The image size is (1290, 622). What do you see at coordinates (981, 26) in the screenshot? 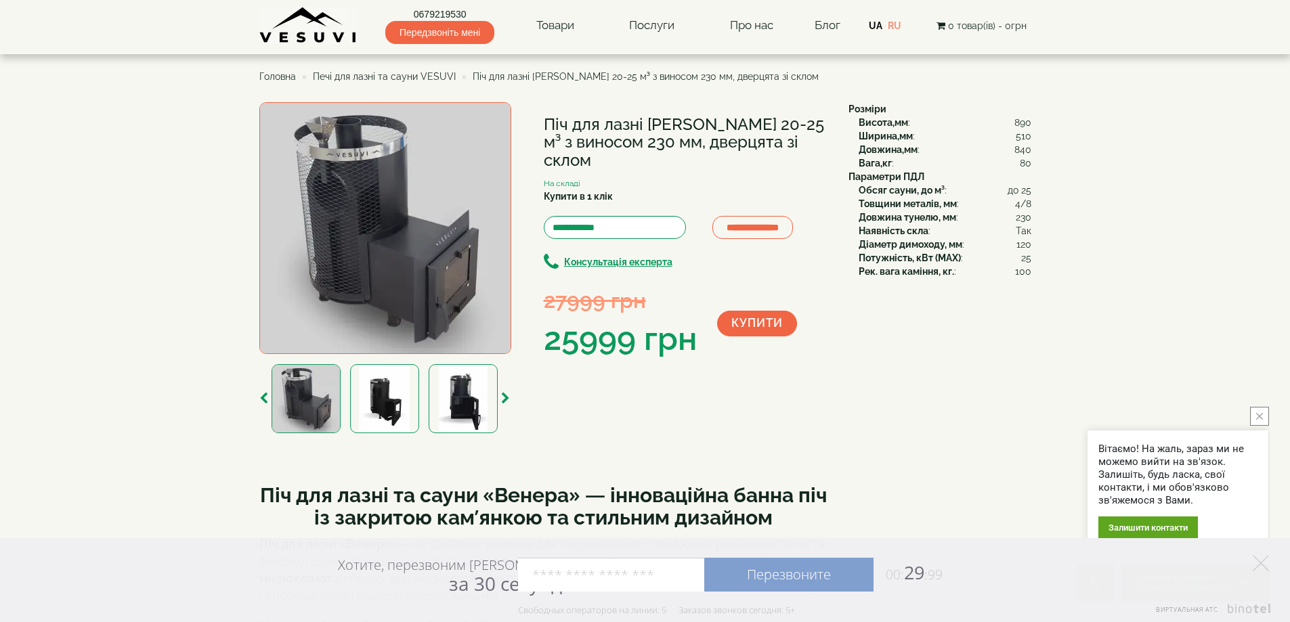
I see `button: 0 товар(ів) - 0грн` at bounding box center [981, 26].